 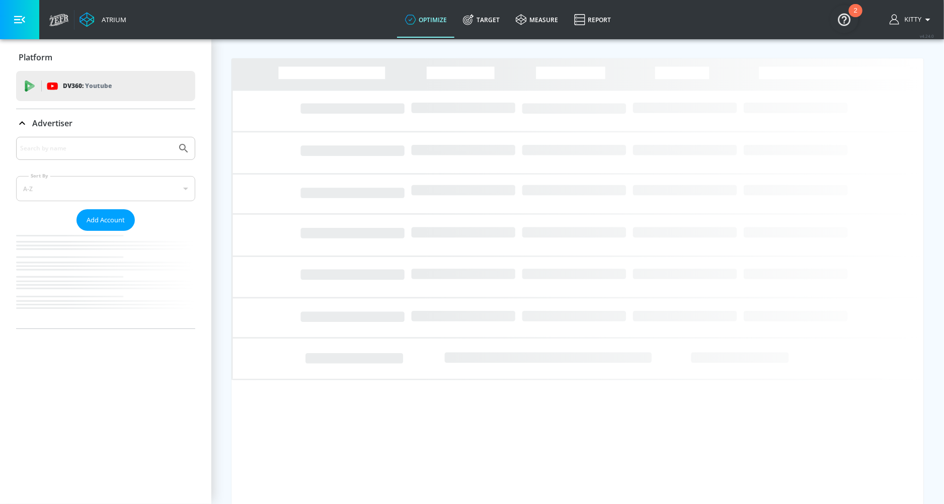 What do you see at coordinates (87, 86) in the screenshot?
I see `p: DV360:` at bounding box center [87, 86].